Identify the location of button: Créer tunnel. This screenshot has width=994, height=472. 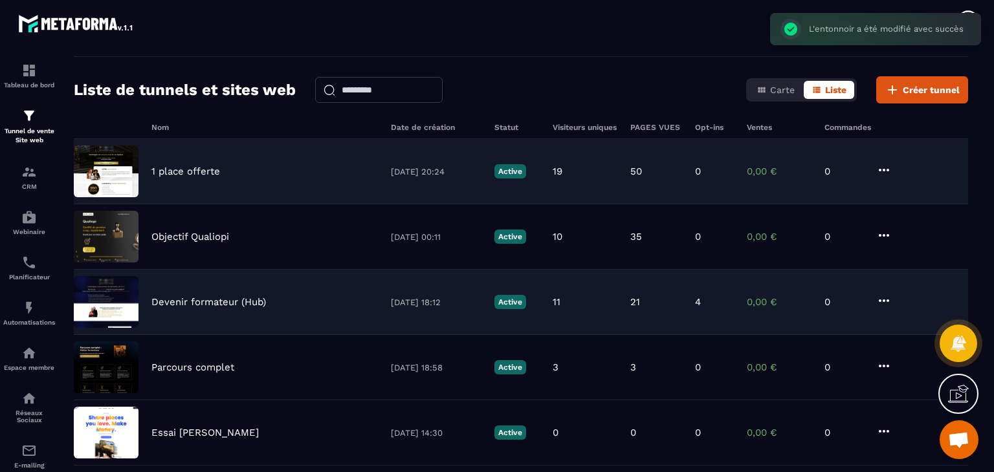
(922, 90).